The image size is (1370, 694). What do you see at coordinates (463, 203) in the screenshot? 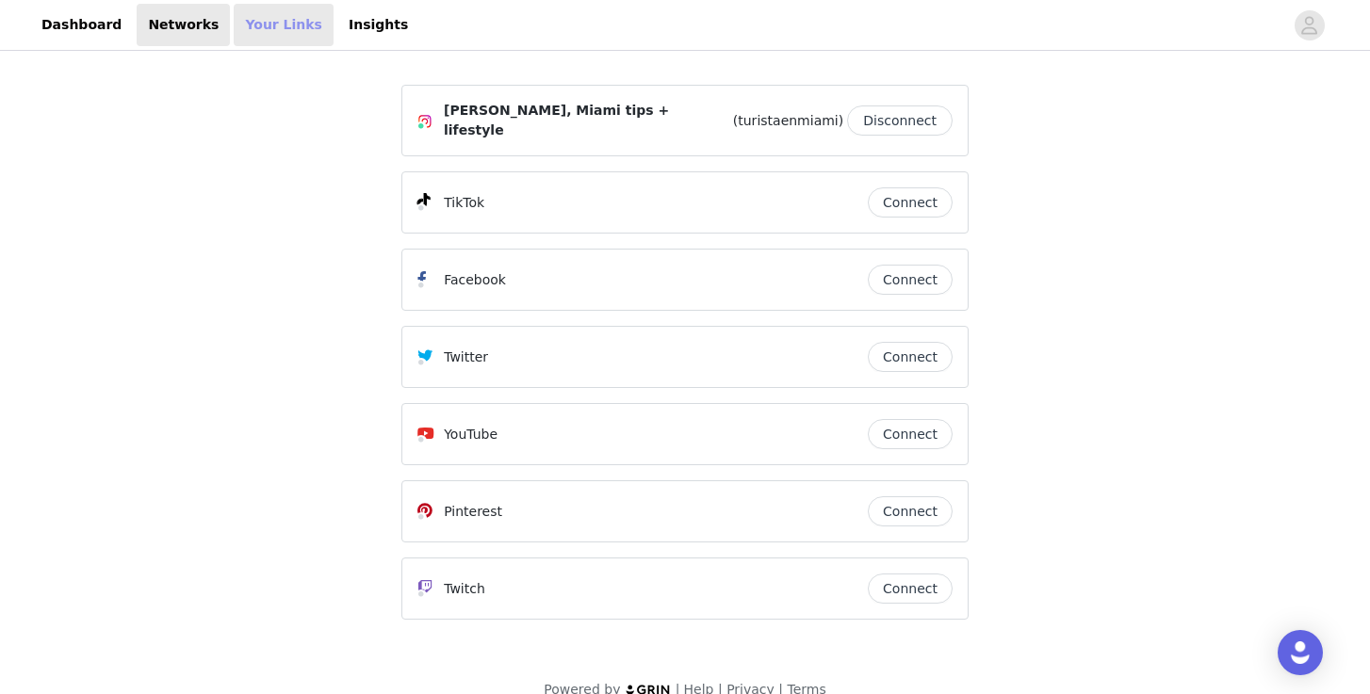
I see `p: TikTok` at bounding box center [463, 203].